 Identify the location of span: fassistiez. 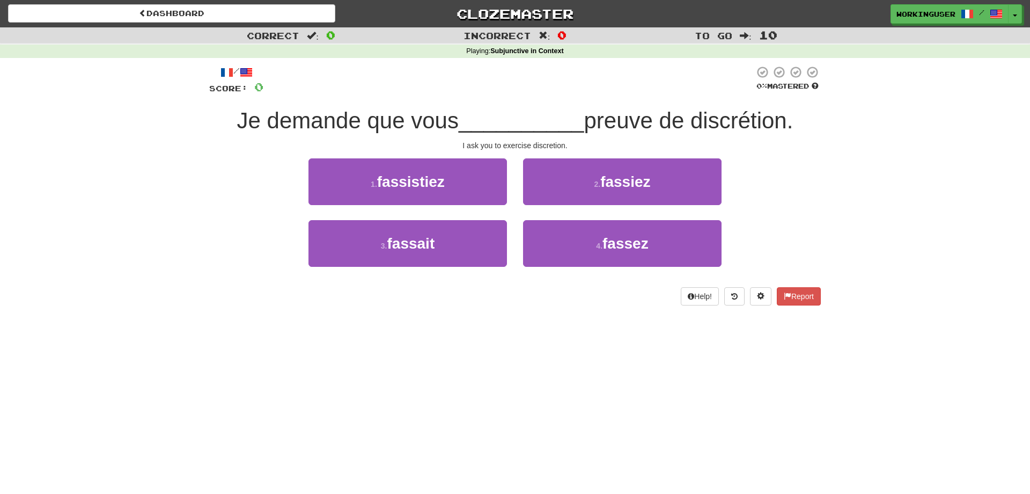
(411, 181).